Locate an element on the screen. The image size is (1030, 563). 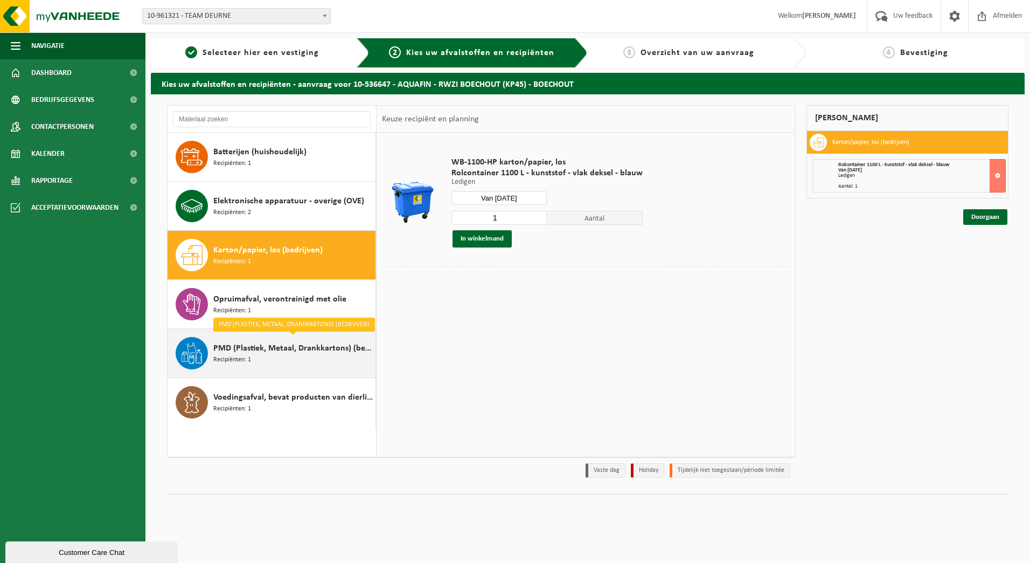
span: Kalender is located at coordinates (48, 154).